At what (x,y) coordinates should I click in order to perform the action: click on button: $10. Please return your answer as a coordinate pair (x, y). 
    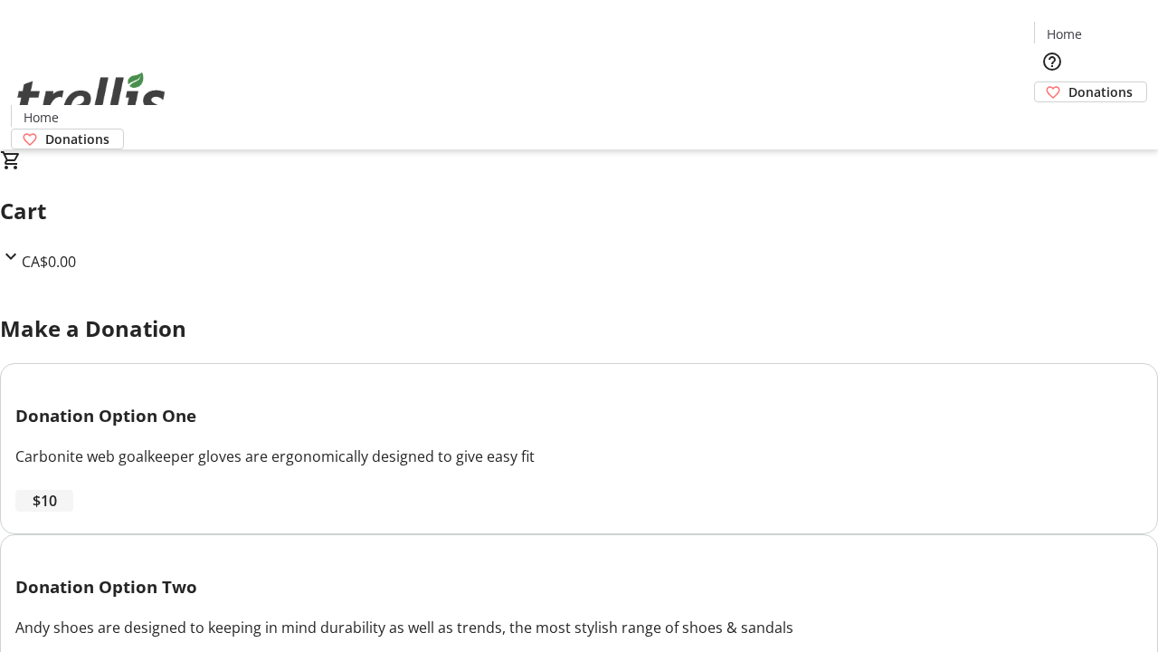
    Looking at the image, I should click on (44, 500).